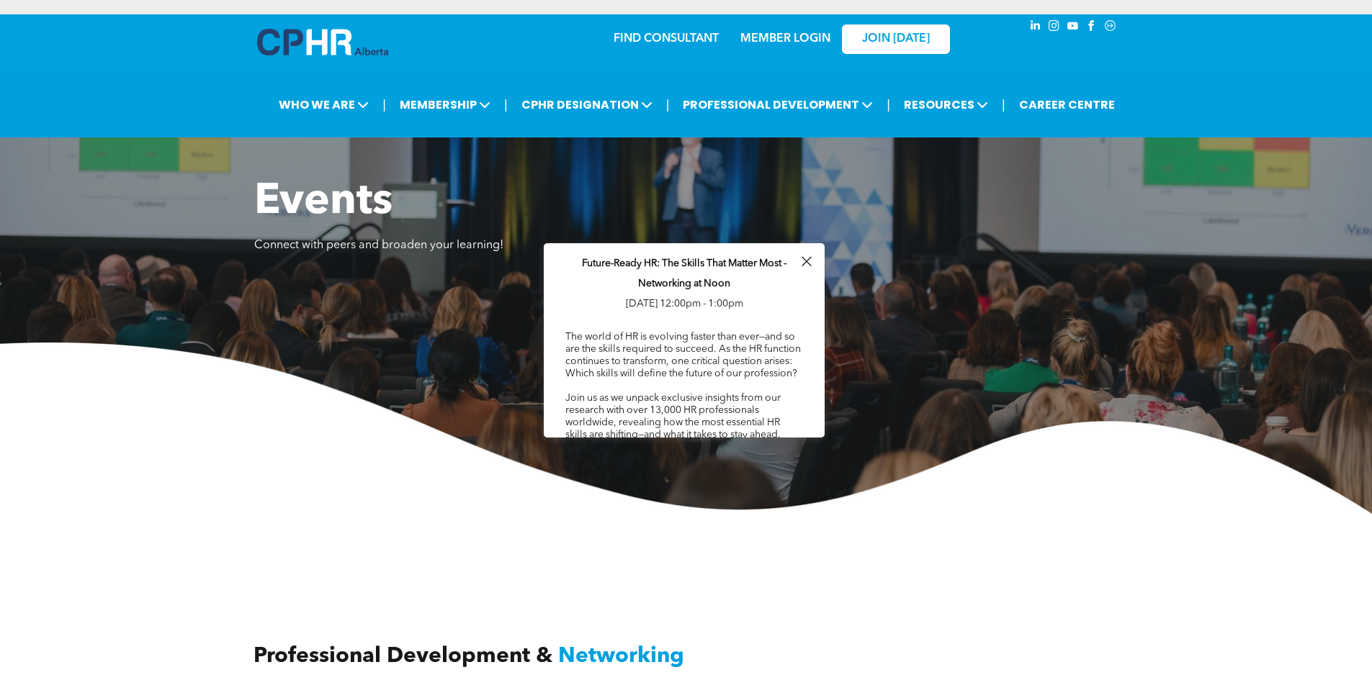 This screenshot has width=1372, height=680. What do you see at coordinates (323, 202) in the screenshot?
I see `span: Events` at bounding box center [323, 202].